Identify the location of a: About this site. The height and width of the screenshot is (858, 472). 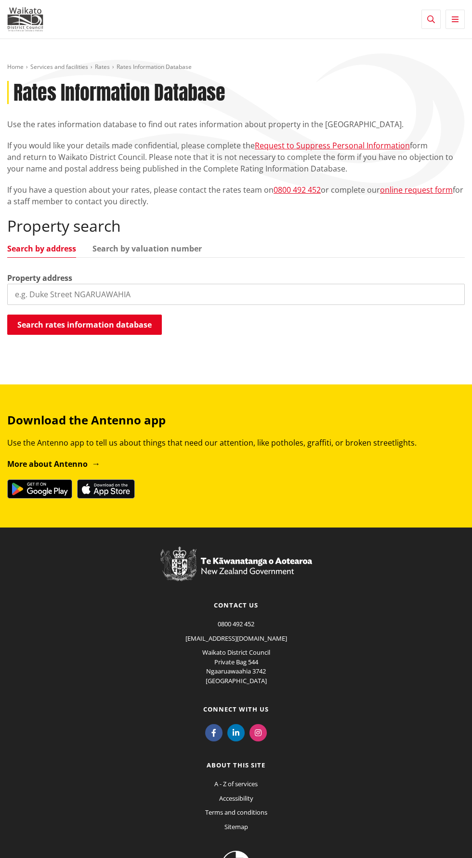
(236, 765).